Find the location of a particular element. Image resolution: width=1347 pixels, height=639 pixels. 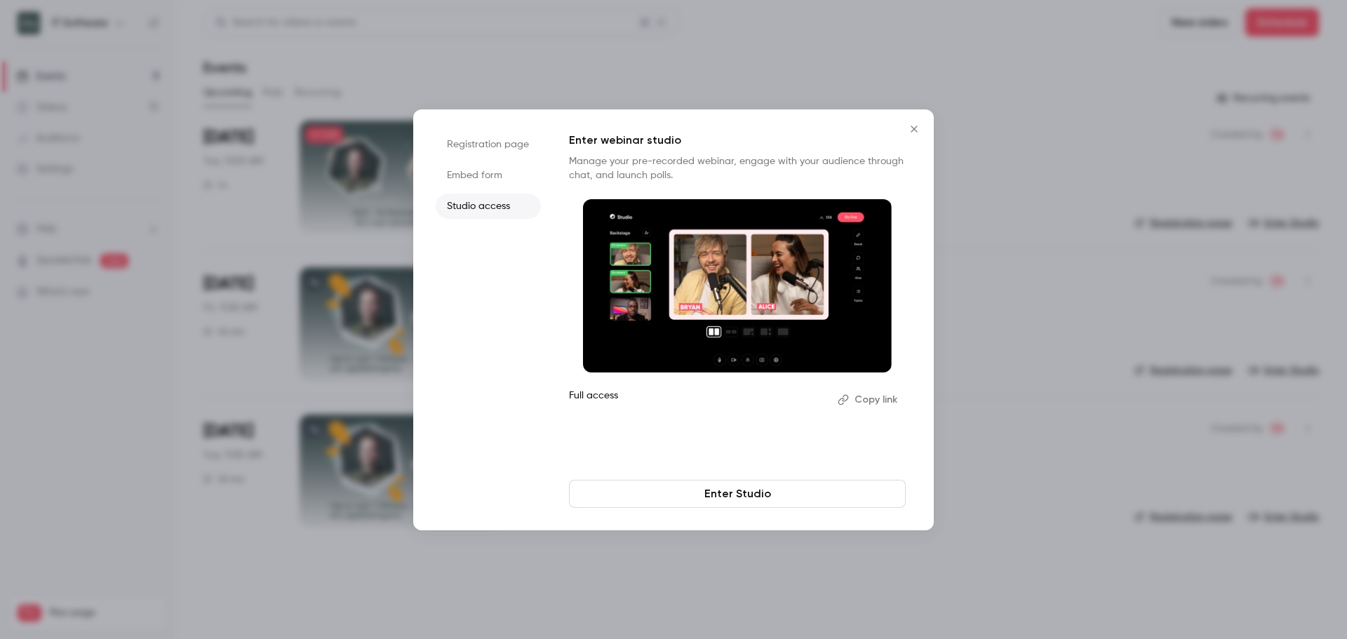

a: Enter Studio is located at coordinates (737, 494).